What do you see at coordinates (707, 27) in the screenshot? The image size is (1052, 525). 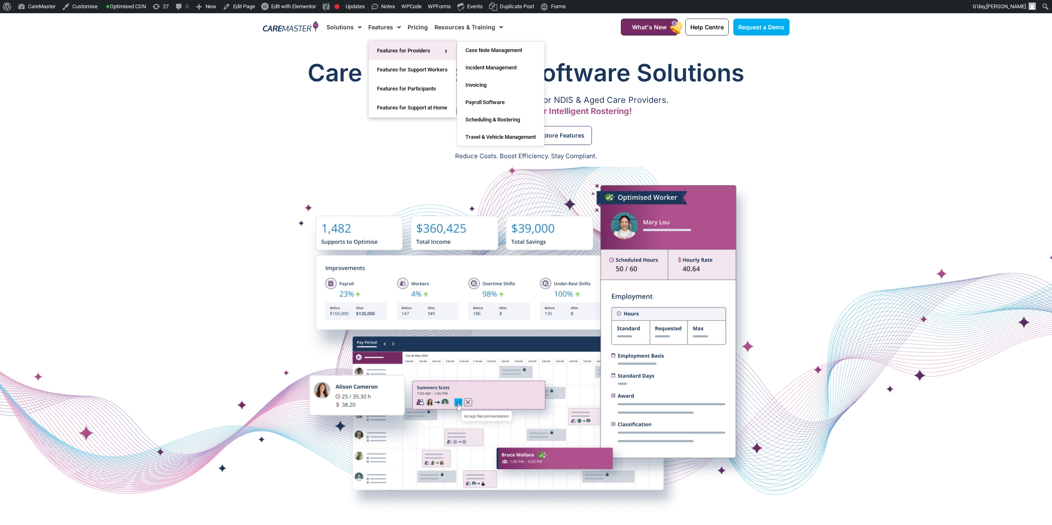 I see `span: Help Centre` at bounding box center [707, 27].